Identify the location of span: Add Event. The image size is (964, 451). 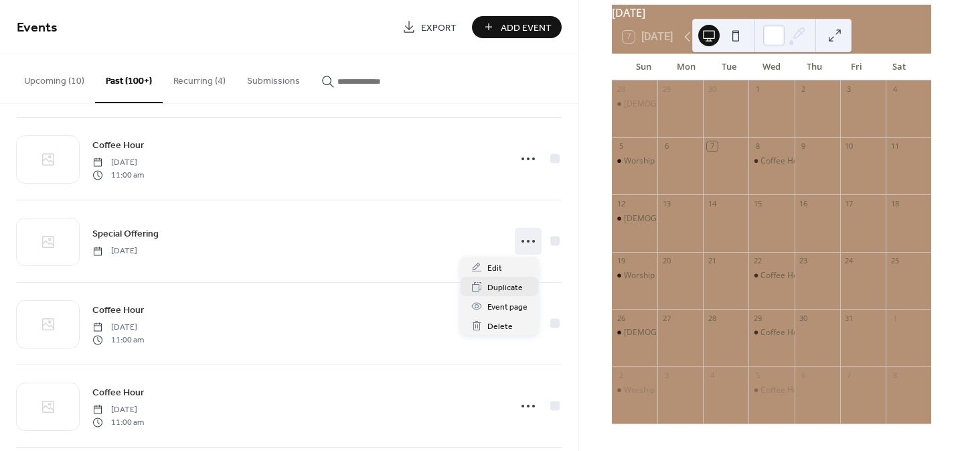
(526, 27).